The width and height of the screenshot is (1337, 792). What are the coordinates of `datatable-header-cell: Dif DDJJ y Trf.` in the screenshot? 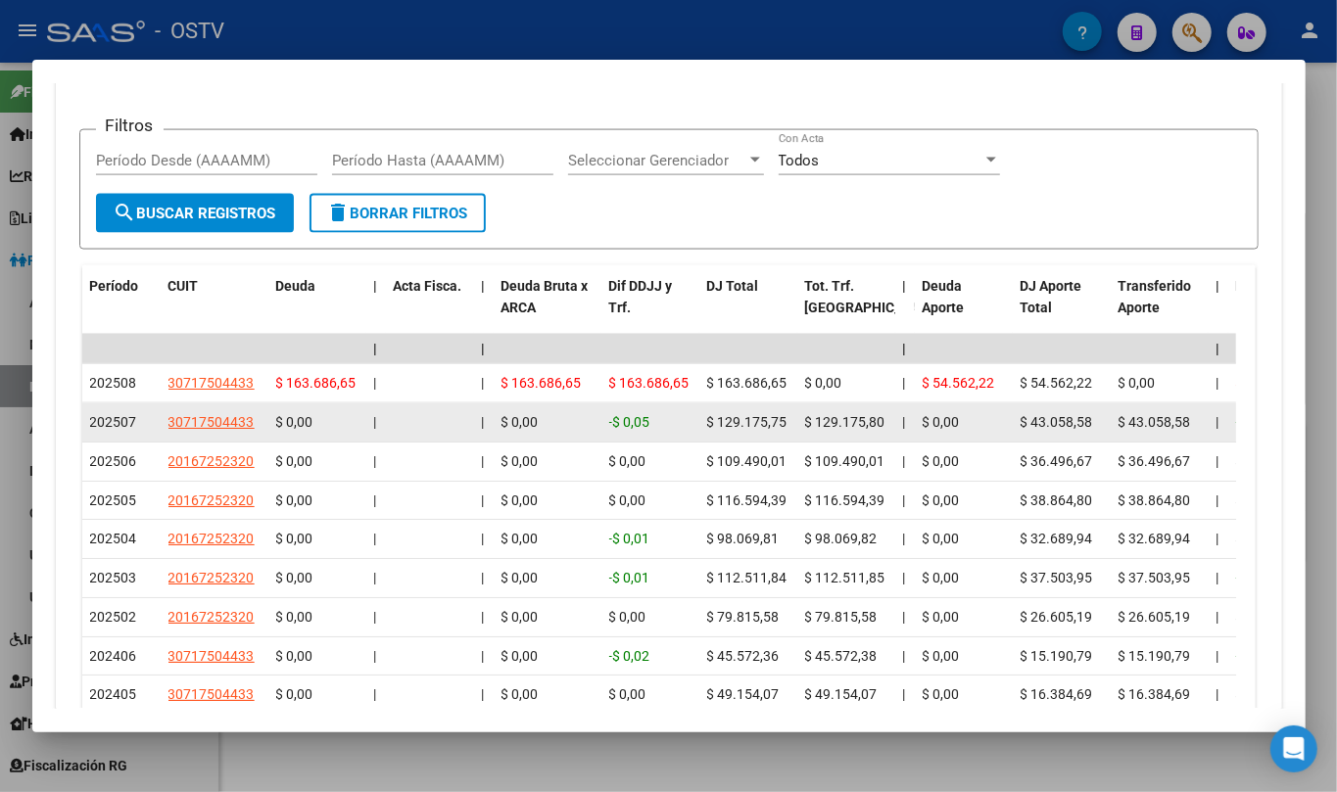 It's located at (650, 309).